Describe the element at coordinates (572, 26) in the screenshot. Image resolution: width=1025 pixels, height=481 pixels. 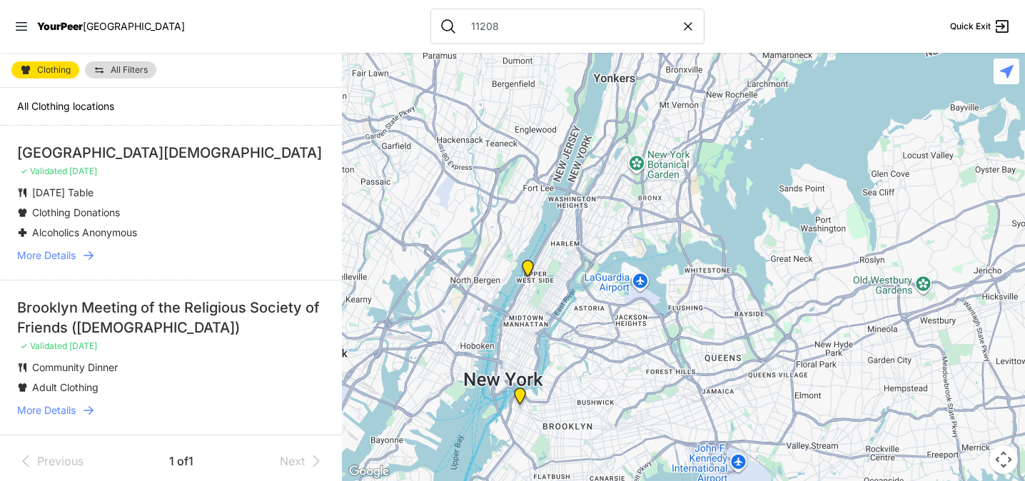
I see `input: Search` at that location.